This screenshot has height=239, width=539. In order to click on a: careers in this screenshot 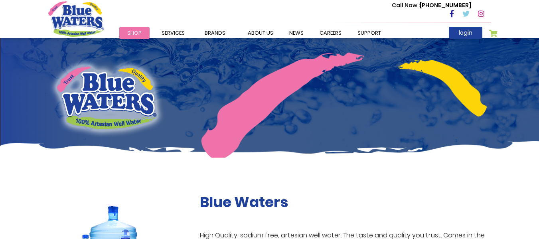, I will do `click(330, 33)`.